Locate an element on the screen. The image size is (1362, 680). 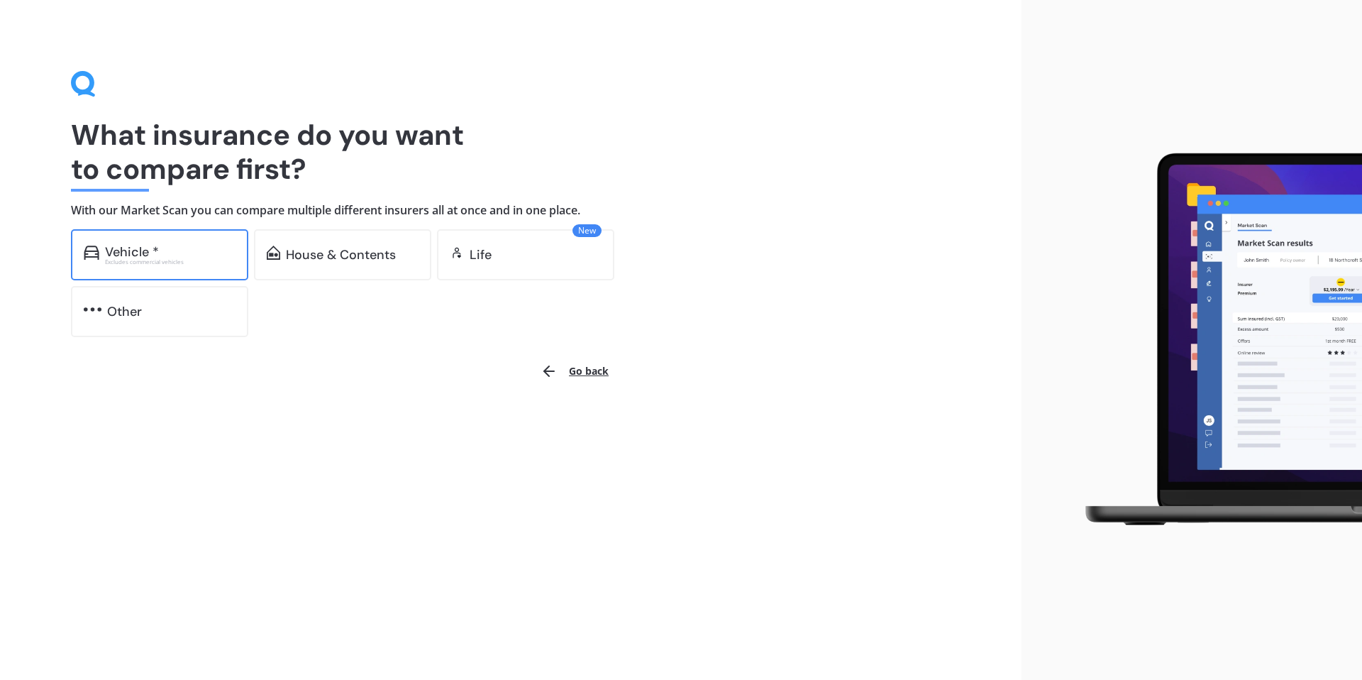
div: Excludes commercial vehicles is located at coordinates (170, 262).